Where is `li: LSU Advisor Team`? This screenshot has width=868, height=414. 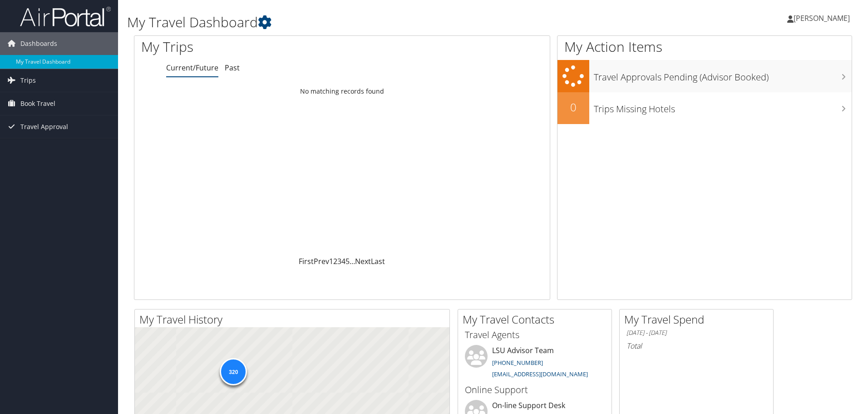 li: LSU Advisor Team is located at coordinates (535, 363).